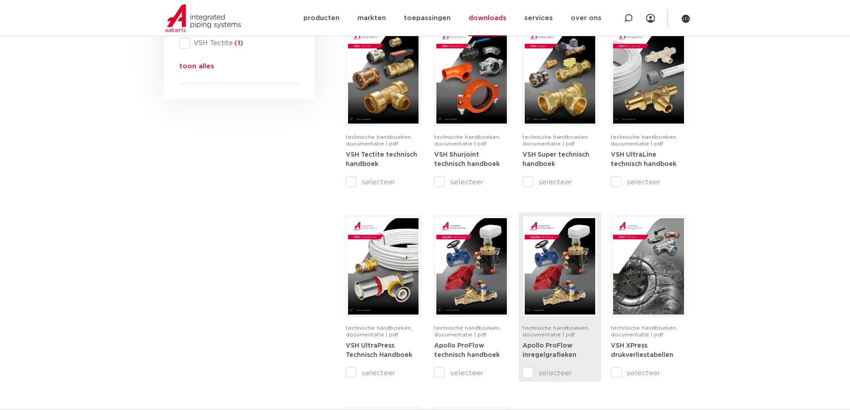  Describe the element at coordinates (560, 266) in the screenshot. I see `img: Apollo-ProFlow_A4FlowCharts_5009941-2022-1.0_NL-pdf.jpg` at that location.